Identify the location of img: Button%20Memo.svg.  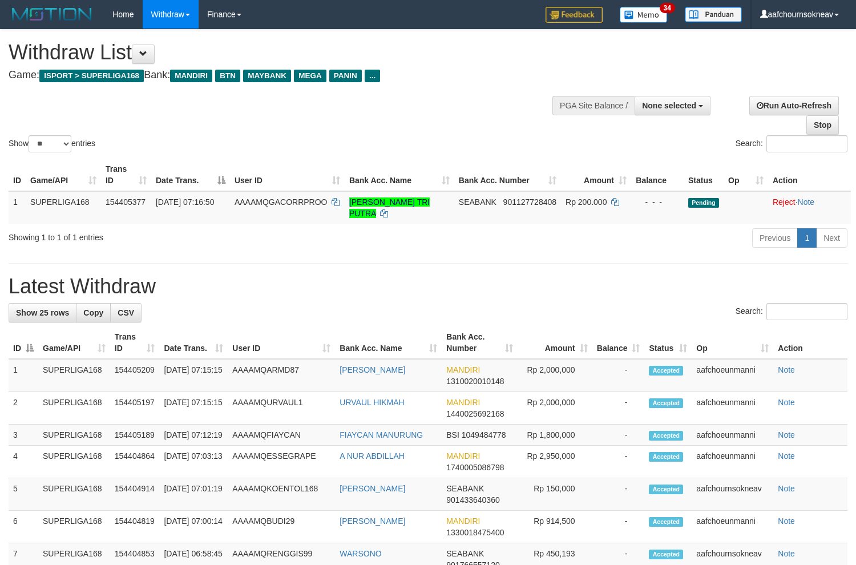
(644, 15).